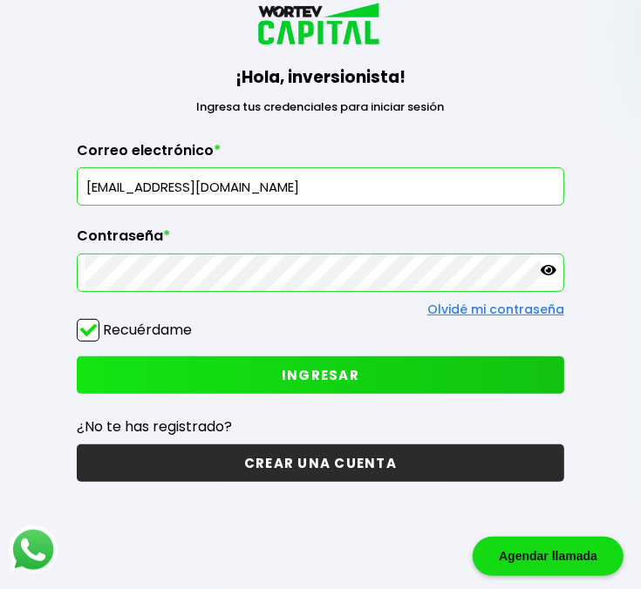 The height and width of the screenshot is (589, 641). What do you see at coordinates (320, 426) in the screenshot?
I see `p: ¿No te has registrado?` at bounding box center [320, 426].